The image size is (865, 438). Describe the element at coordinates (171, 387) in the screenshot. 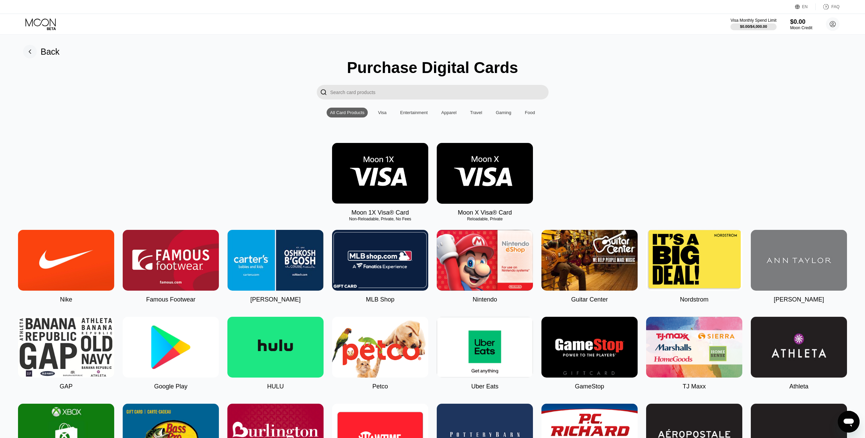

I see `div: Google Play` at that location.